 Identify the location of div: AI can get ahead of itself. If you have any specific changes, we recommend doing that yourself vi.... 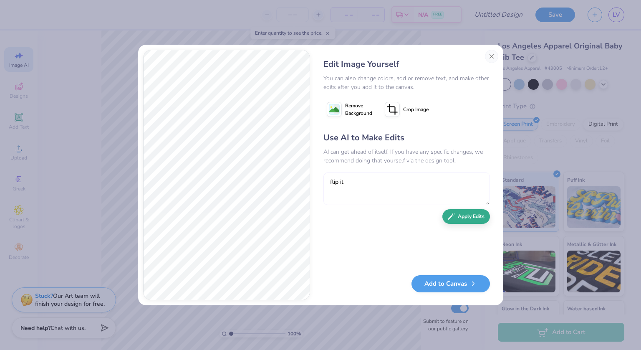
(407, 156).